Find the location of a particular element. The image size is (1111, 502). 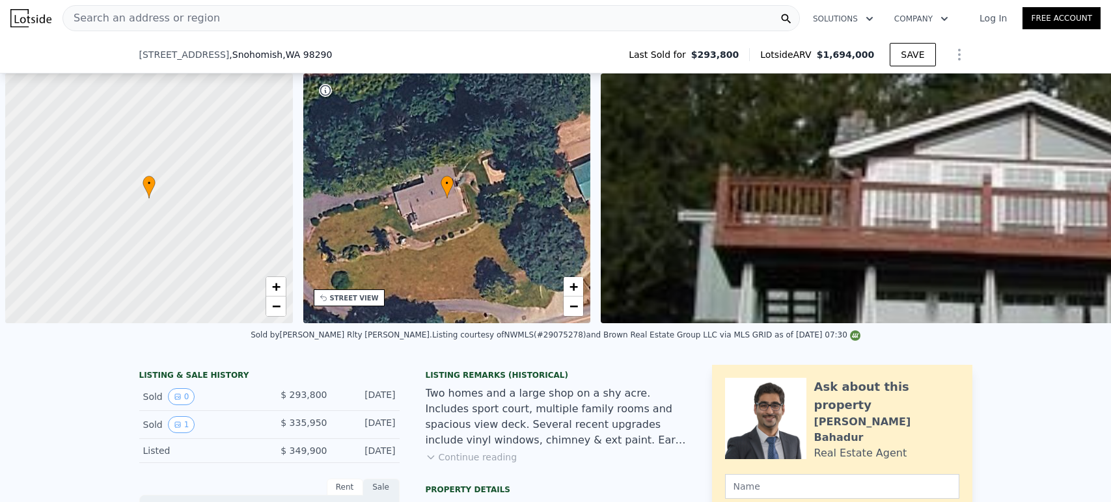

span: $1,694,000 is located at coordinates (845, 55).